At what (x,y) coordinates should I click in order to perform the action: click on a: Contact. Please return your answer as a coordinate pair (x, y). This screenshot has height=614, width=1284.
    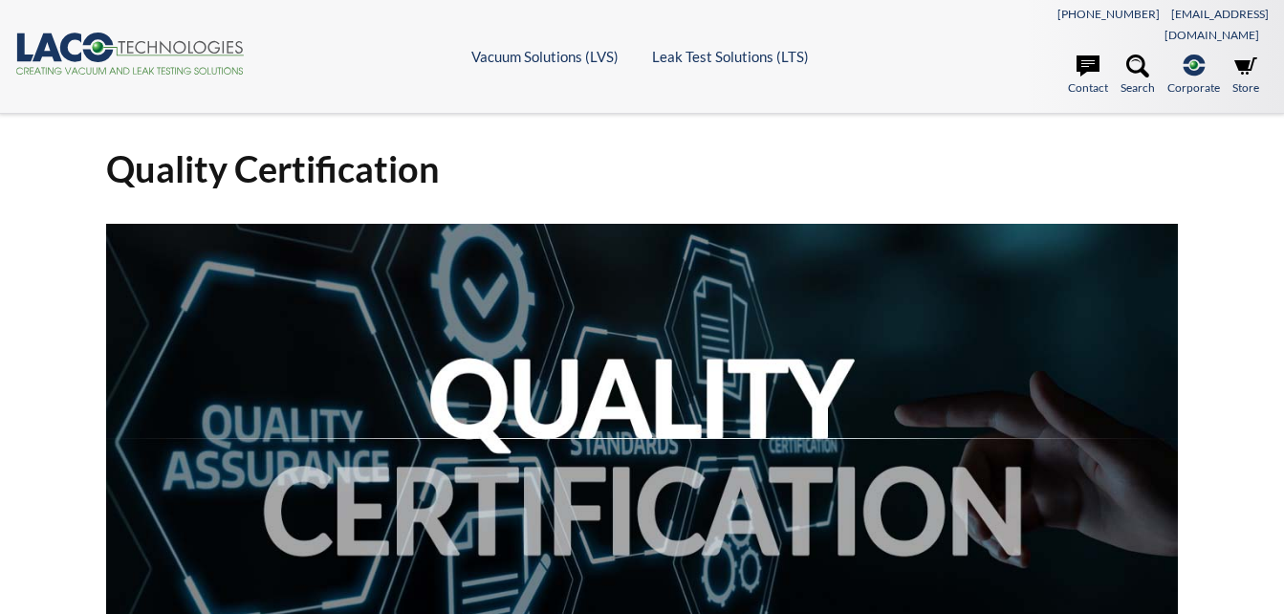
    Looking at the image, I should click on (1088, 76).